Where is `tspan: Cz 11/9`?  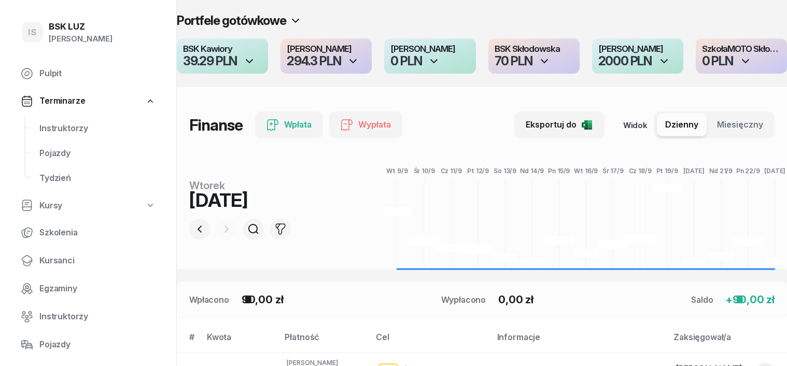 tspan: Cz 11/9 is located at coordinates (451, 171).